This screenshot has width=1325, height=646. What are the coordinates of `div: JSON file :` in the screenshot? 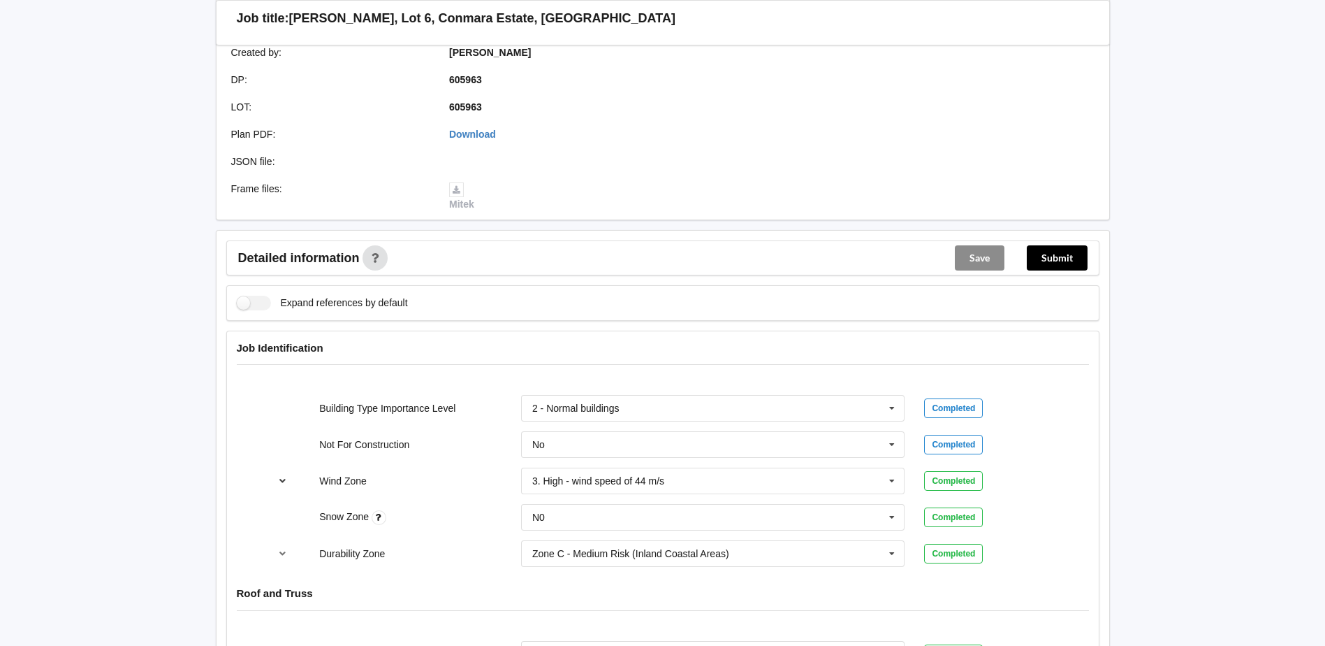 It's located at (330, 161).